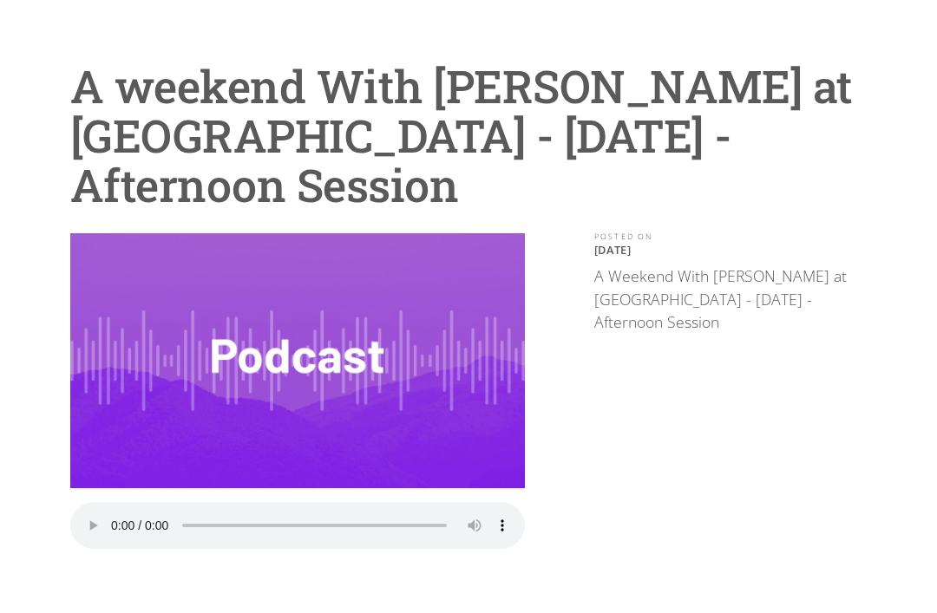 The width and height of the screenshot is (937, 613). Describe the element at coordinates (298, 361) in the screenshot. I see `img: A weekend With Peter Jackson at UChurch - April 22 2023 - Afternoon Session` at that location.